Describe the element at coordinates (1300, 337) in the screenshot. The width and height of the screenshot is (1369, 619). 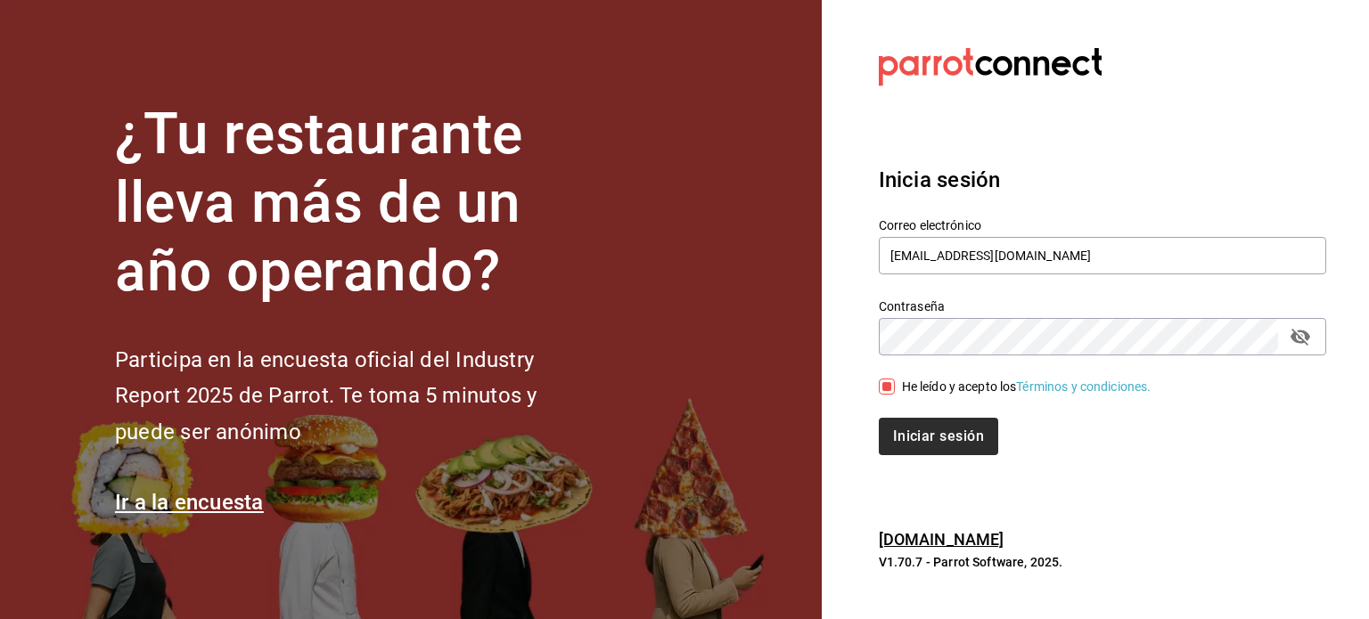
I see `button: passwordField` at that location.